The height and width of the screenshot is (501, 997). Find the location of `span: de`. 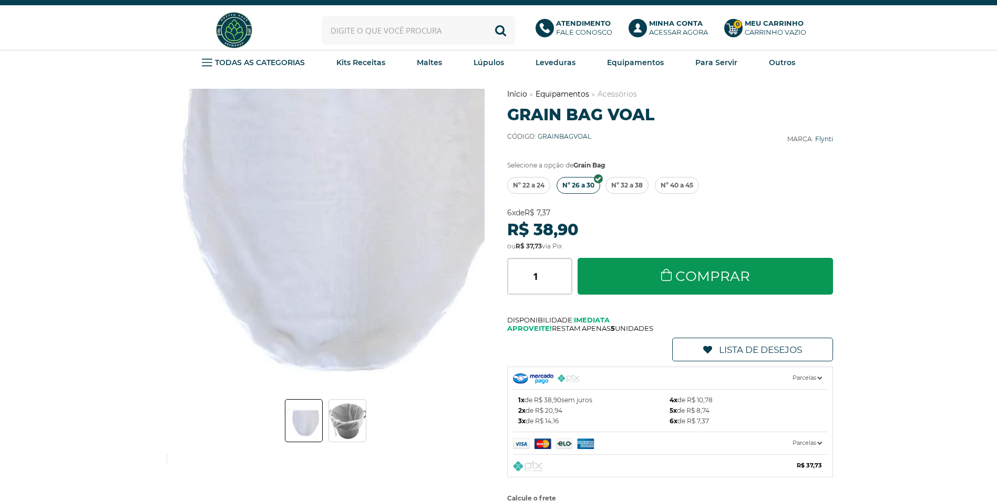

span: de is located at coordinates (529, 213).